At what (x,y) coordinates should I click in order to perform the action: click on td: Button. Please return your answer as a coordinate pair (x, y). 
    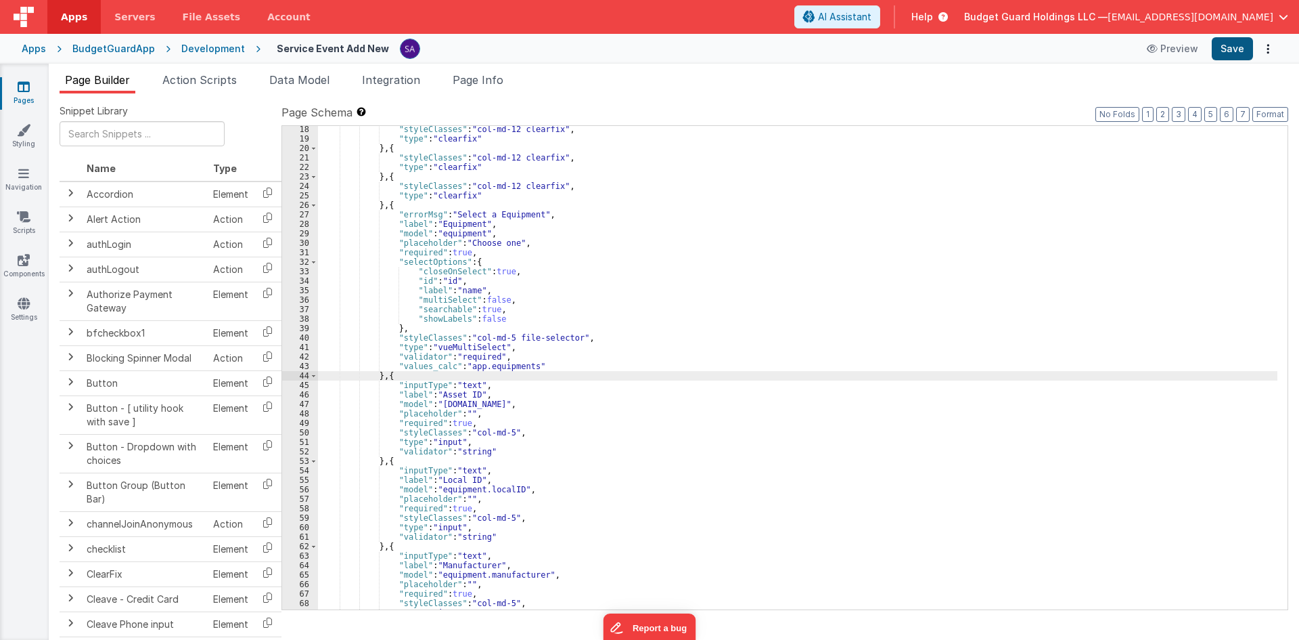
    Looking at the image, I should click on (144, 382).